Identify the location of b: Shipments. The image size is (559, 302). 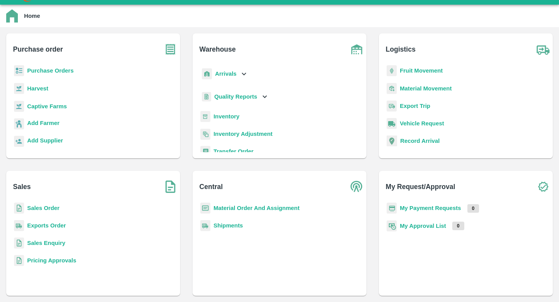
(228, 226).